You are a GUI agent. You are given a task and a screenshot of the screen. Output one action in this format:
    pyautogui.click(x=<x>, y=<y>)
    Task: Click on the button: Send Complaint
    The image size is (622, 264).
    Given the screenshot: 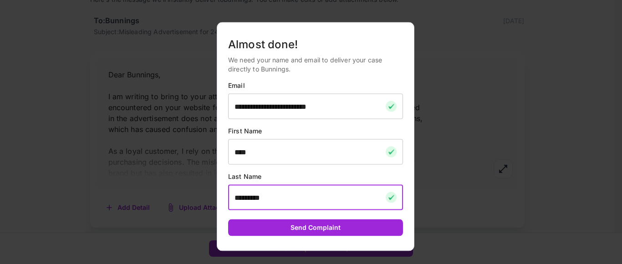 What is the action you would take?
    pyautogui.click(x=316, y=228)
    